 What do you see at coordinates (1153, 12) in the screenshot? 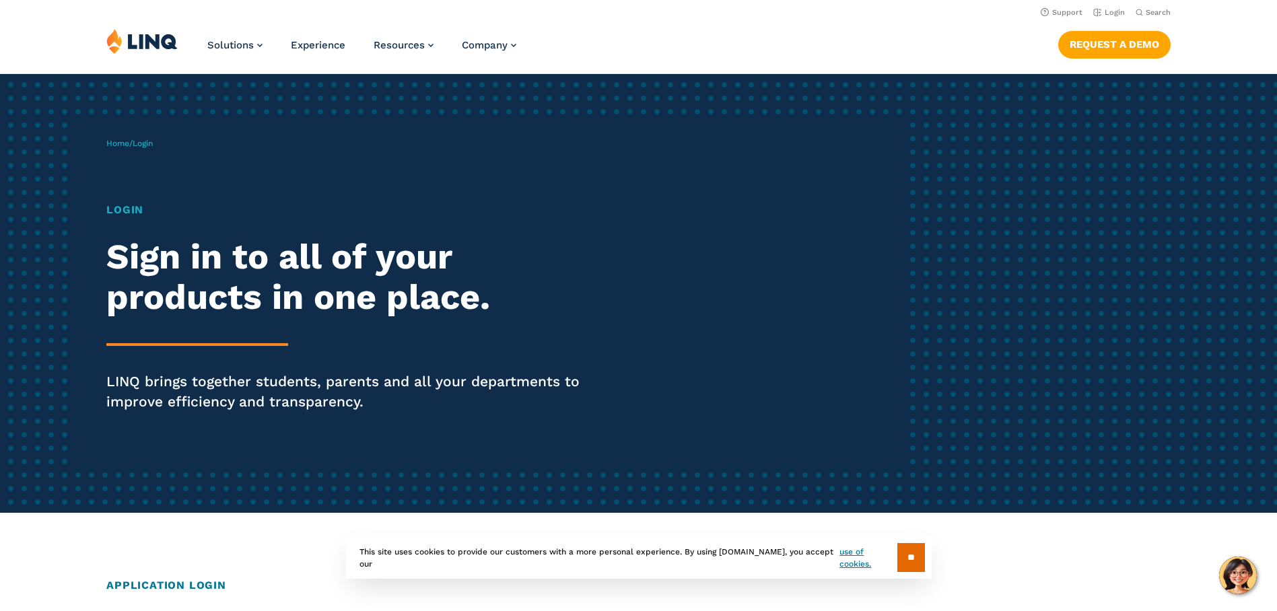
I see `button: Open Search Bar` at bounding box center [1153, 12].